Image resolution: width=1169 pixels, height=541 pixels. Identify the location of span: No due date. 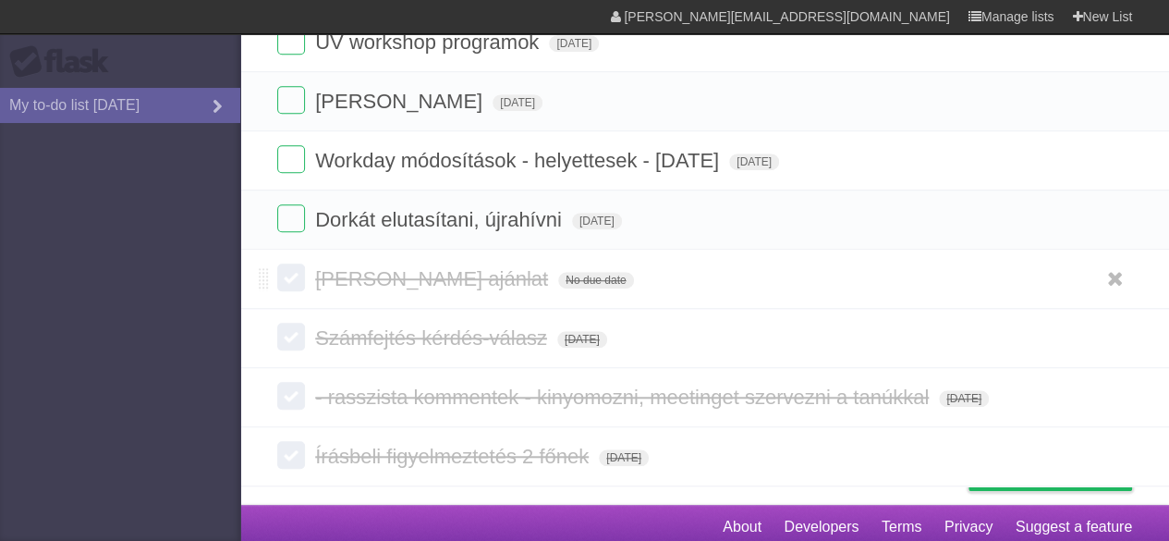
(595, 280).